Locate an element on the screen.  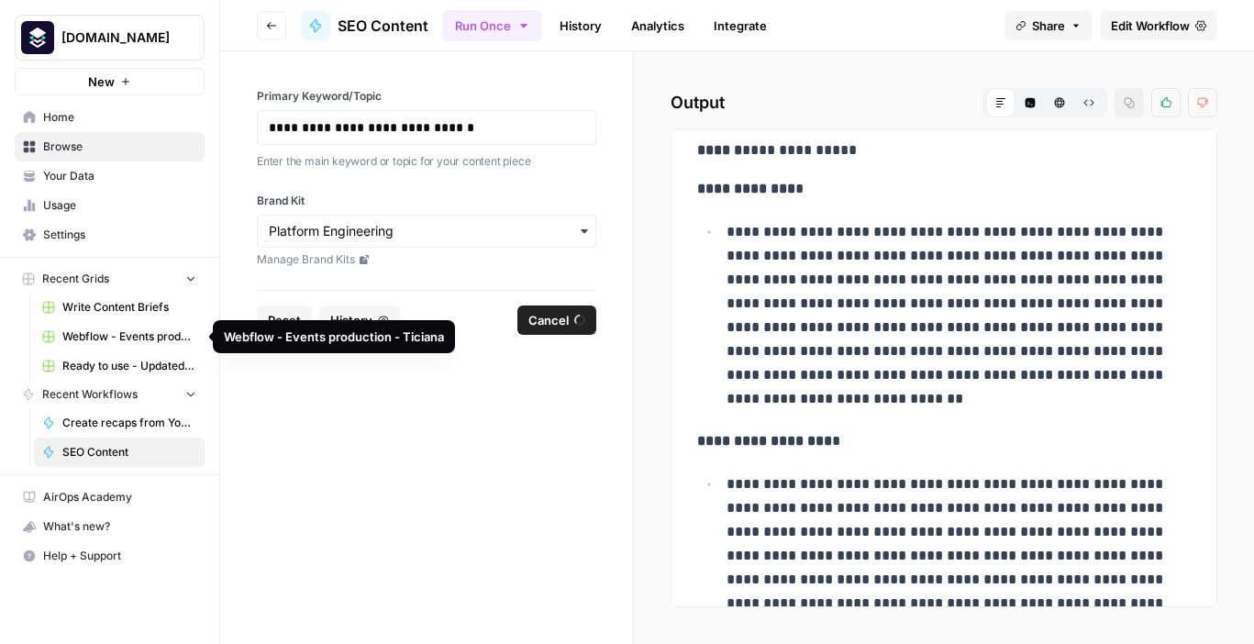
label: Primary Keyword/Topic is located at coordinates (426, 96).